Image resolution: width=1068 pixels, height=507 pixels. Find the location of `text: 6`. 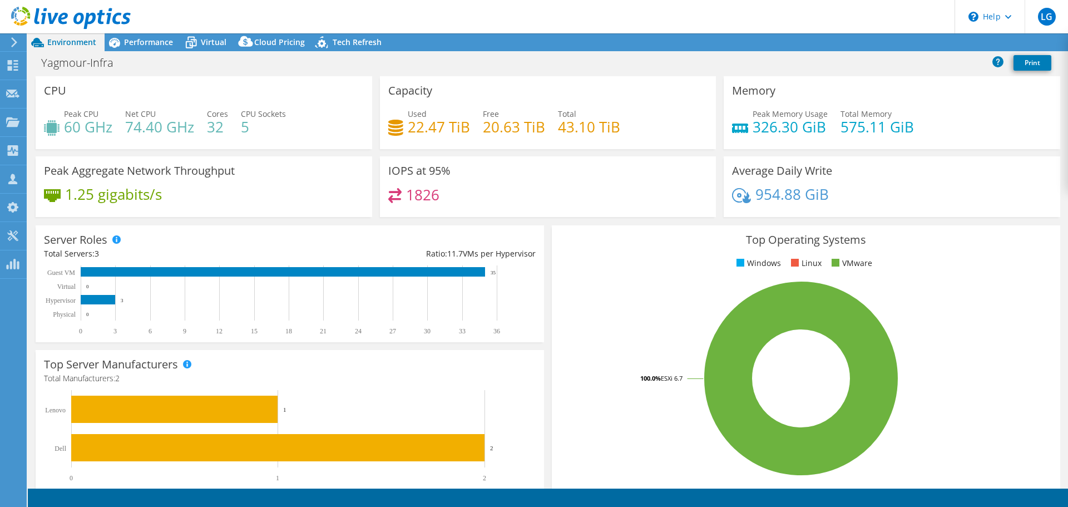

text: 6 is located at coordinates (150, 331).